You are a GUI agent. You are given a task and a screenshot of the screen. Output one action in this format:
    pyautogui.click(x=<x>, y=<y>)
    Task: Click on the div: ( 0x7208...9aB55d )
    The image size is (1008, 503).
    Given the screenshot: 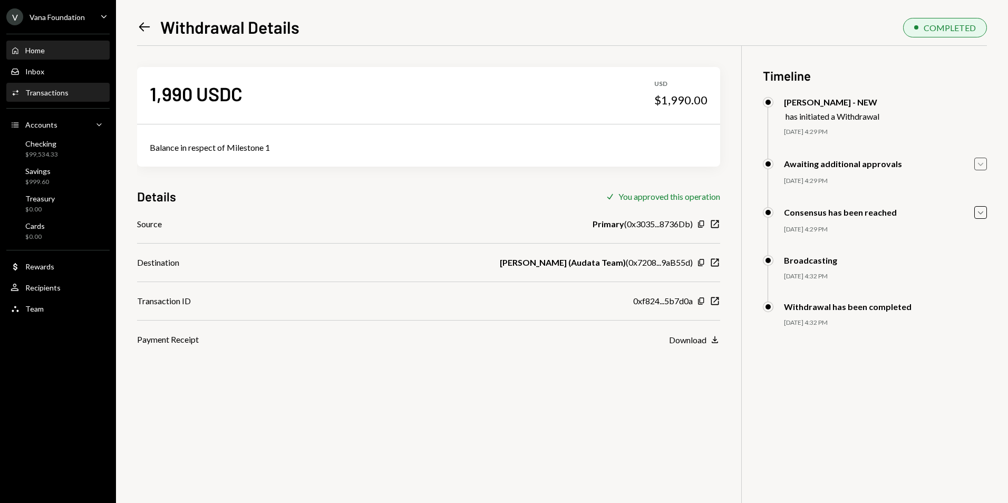 What is the action you would take?
    pyautogui.click(x=596, y=262)
    